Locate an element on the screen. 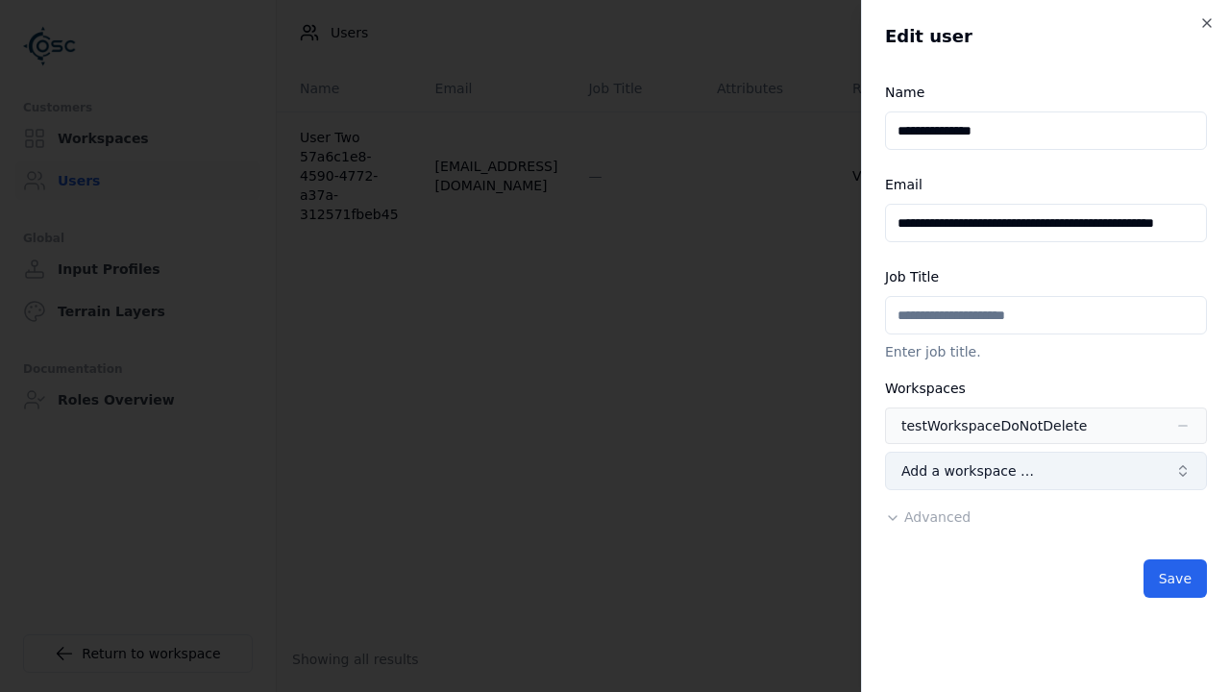 This screenshot has height=692, width=1230. label: Job Title is located at coordinates (912, 277).